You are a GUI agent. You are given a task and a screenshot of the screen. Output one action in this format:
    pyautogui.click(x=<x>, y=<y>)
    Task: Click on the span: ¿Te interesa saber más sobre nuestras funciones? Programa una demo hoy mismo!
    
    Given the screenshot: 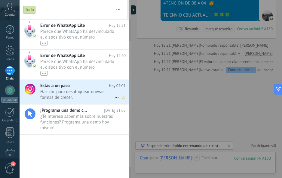 What is the action you would take?
    pyautogui.click(x=77, y=122)
    